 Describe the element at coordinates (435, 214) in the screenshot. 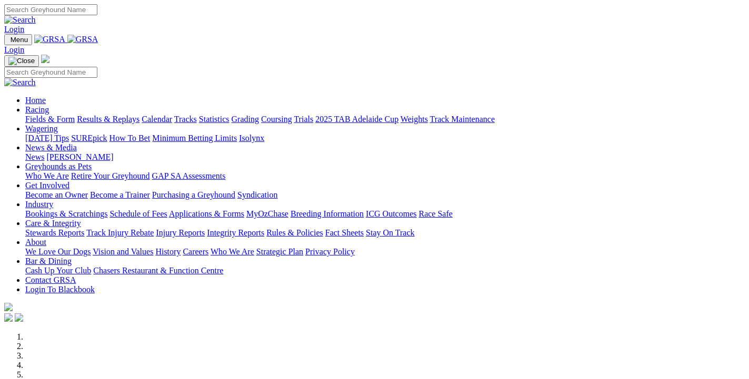

I see `a: Race Safe` at that location.